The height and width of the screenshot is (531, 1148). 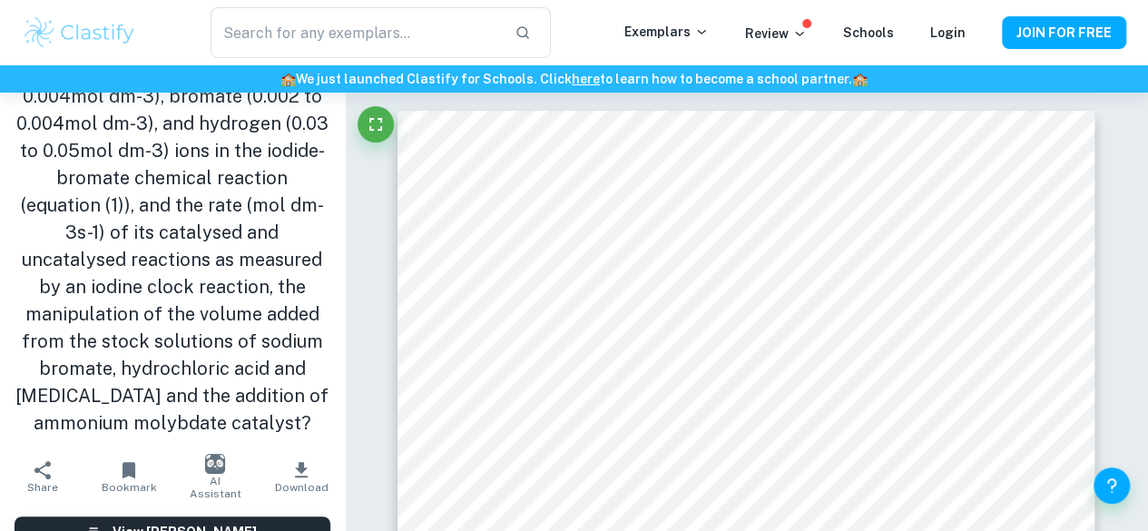 I want to click on button: Help and Feedback, so click(x=1111, y=485).